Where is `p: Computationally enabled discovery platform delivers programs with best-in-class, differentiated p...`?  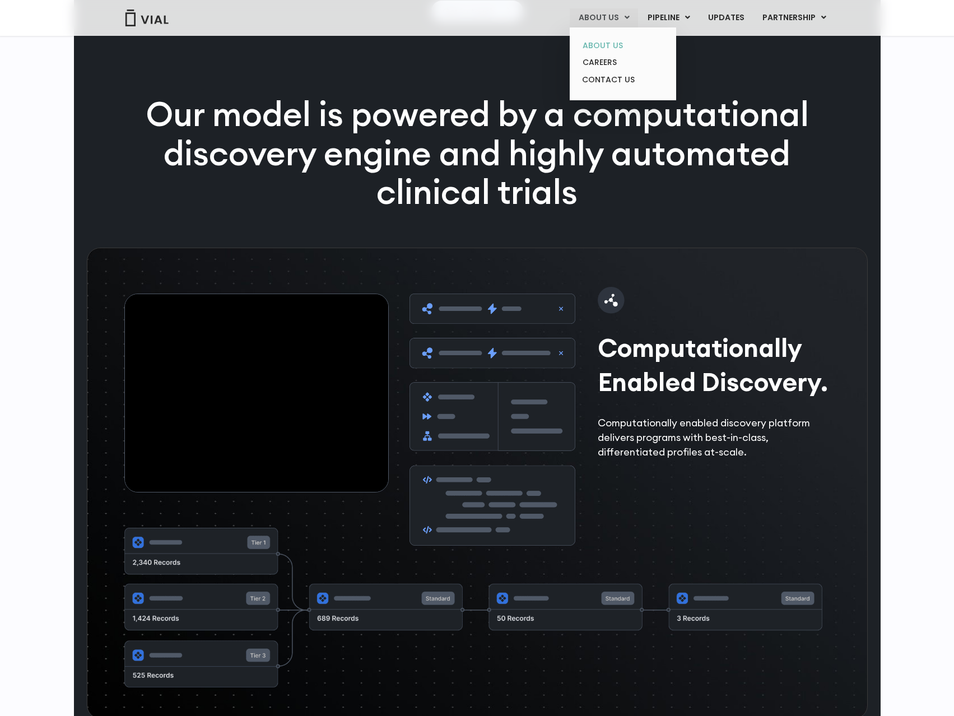
p: Computationally enabled discovery platform delivers programs with best-in-class, differentiated p... is located at coordinates (717, 438).